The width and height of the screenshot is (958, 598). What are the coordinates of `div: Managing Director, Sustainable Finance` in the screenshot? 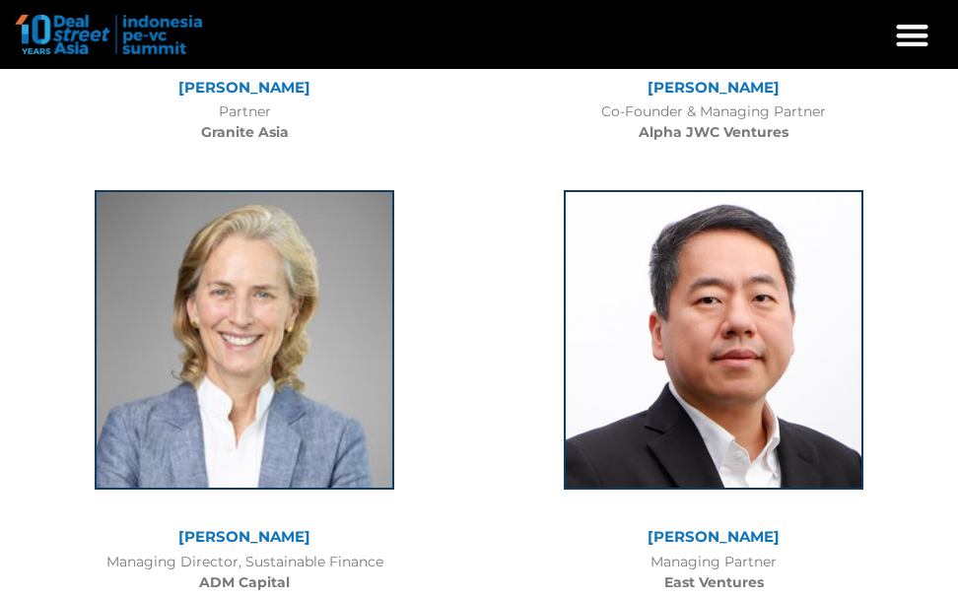 It's located at (245, 573).